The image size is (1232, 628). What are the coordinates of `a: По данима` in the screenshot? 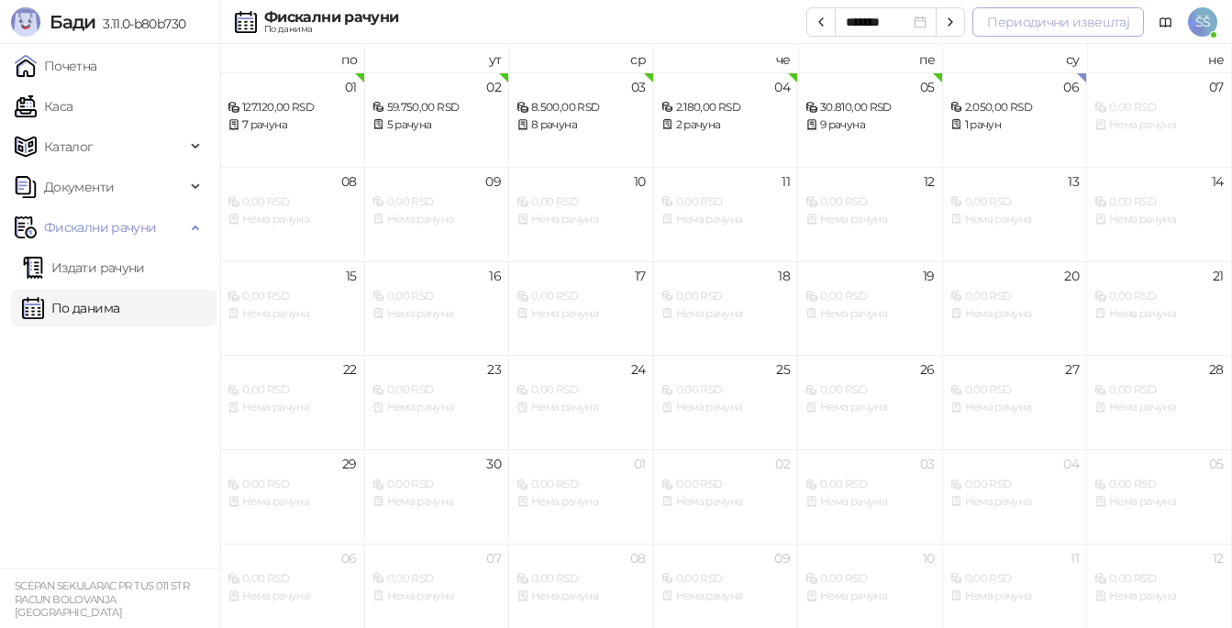 It's located at (71, 308).